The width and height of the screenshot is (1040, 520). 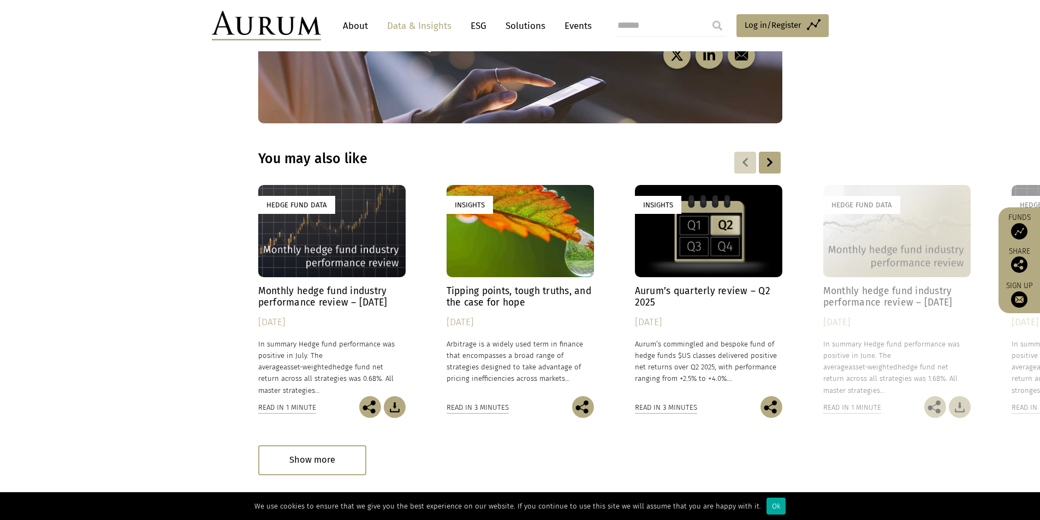 What do you see at coordinates (1019, 260) in the screenshot?
I see `div: Share` at bounding box center [1019, 260].